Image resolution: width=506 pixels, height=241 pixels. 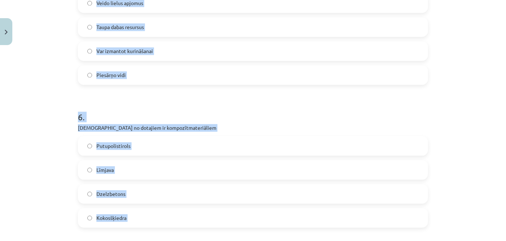 What do you see at coordinates (105, 169) in the screenshot?
I see `span: Līmjava` at bounding box center [105, 169].